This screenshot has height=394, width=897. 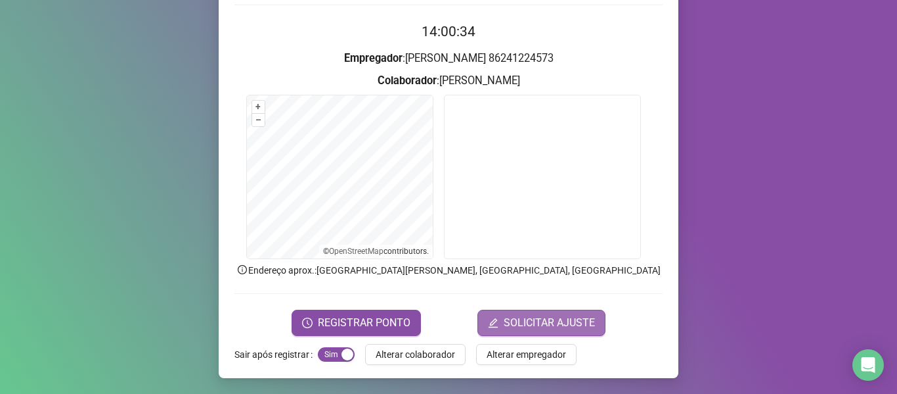 What do you see at coordinates (407, 80) in the screenshot?
I see `strong: Colaborador` at bounding box center [407, 80].